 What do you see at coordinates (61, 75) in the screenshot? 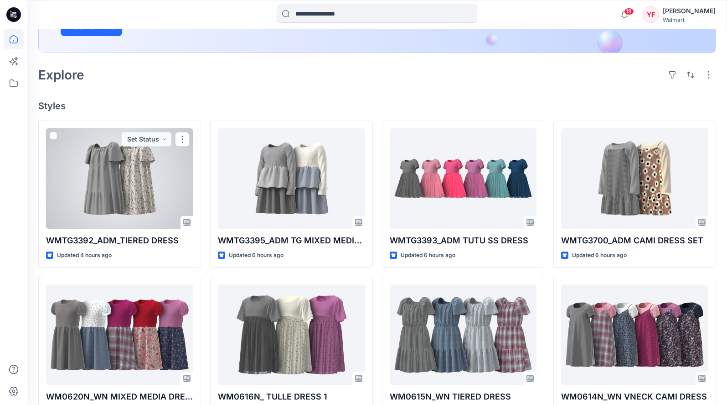
I see `h2: Explore` at bounding box center [61, 75].